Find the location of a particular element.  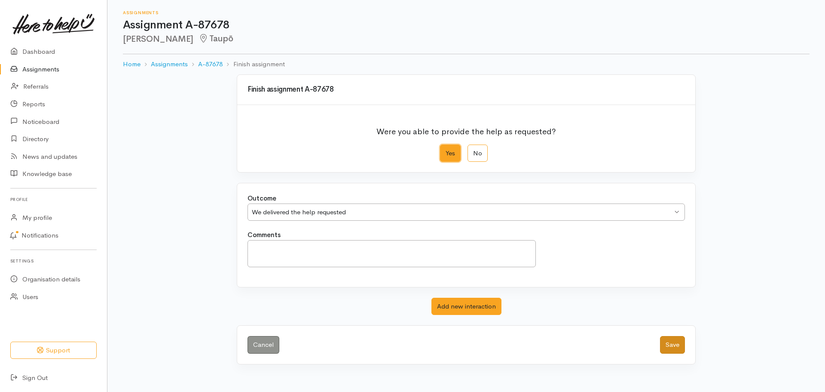

h1: Assignment A-87678 is located at coordinates (466, 25).